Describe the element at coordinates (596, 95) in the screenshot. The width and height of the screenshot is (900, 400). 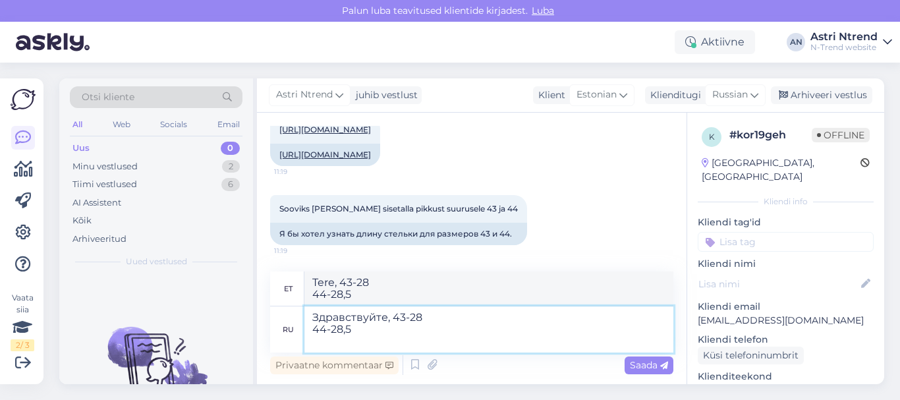
I see `span: Estonian` at that location.